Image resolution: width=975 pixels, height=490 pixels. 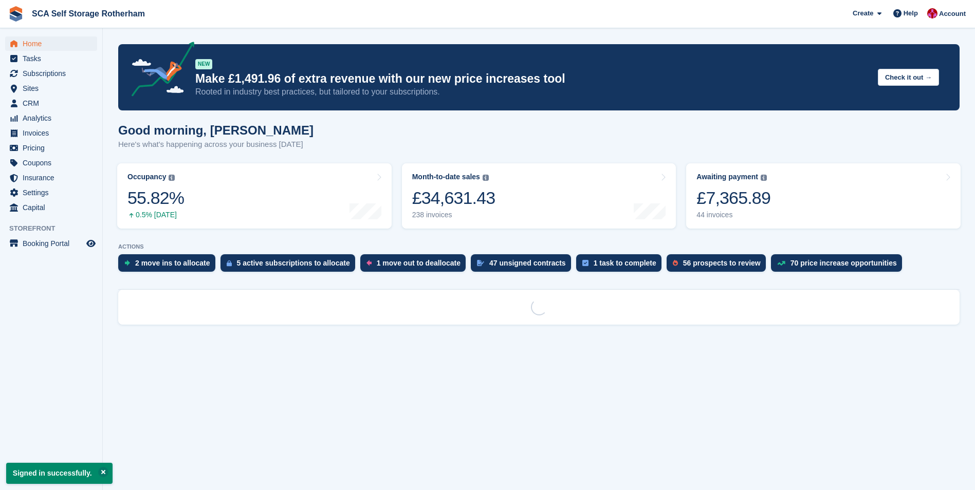 I want to click on img: contract_signature_icon-13c848040528278c33f63329250d36e43548de30e8caae1d1a13099fd9432cc5.svg, so click(x=480, y=263).